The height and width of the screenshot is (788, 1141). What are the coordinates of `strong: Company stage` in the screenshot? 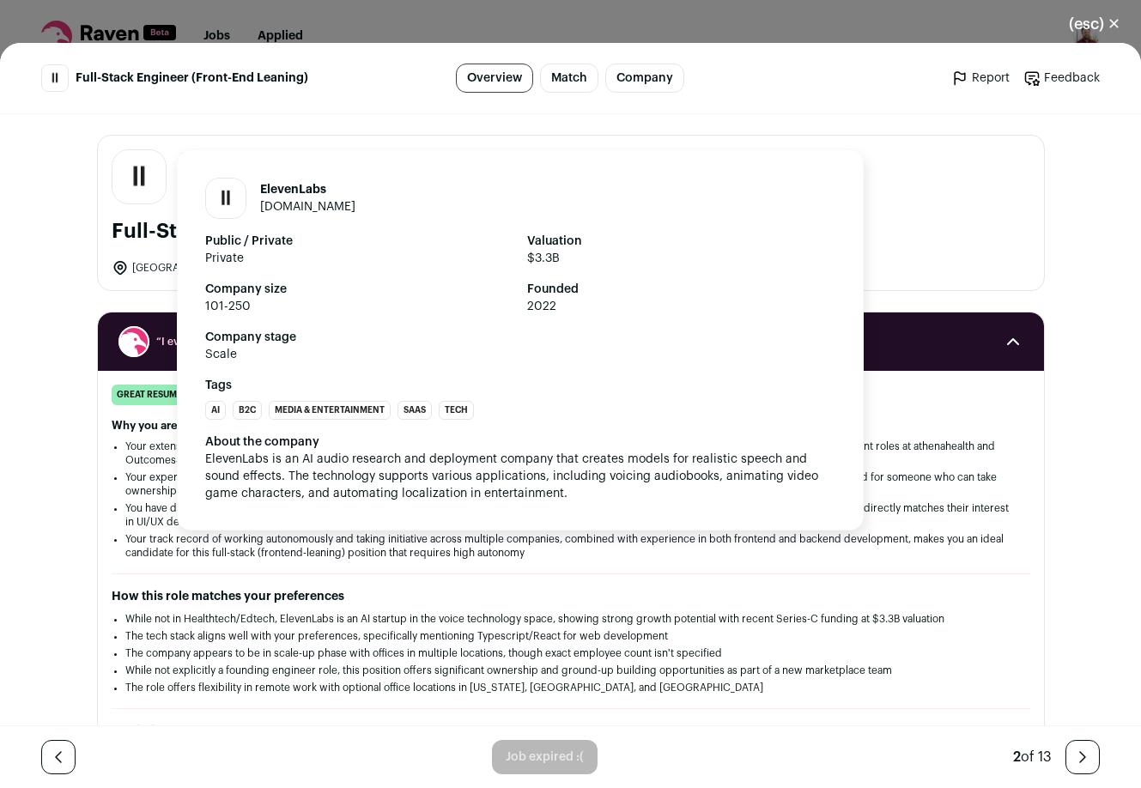 It's located at (520, 337).